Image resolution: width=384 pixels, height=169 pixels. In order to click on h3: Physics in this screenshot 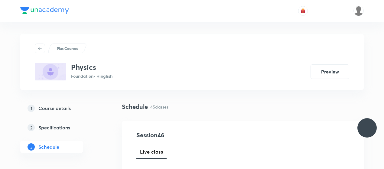, I will do `click(92, 67)`.